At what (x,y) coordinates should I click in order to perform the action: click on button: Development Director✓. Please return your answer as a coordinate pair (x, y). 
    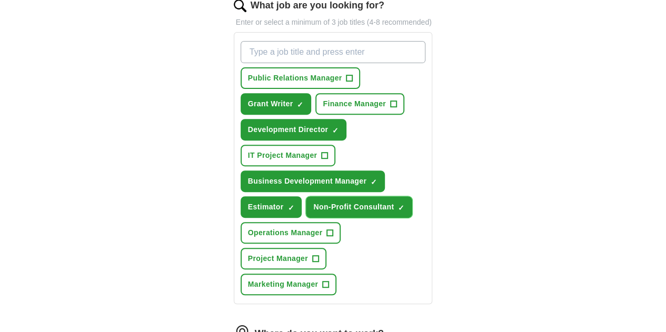
    Looking at the image, I should click on (293, 130).